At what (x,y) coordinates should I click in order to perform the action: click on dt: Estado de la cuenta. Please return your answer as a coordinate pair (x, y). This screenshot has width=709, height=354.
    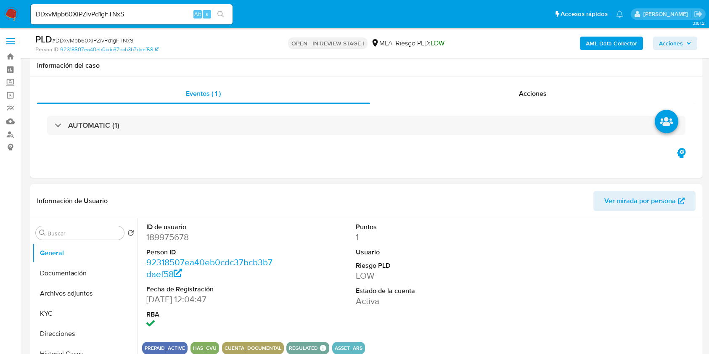
    Looking at the image, I should click on (421, 291).